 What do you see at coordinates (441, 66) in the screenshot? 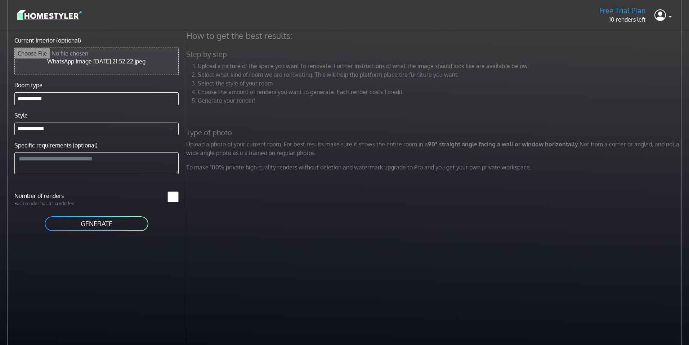
I see `li: Upload a picture of the space you want to renovate. Further instructions of what the image should...` at bounding box center [441, 66].